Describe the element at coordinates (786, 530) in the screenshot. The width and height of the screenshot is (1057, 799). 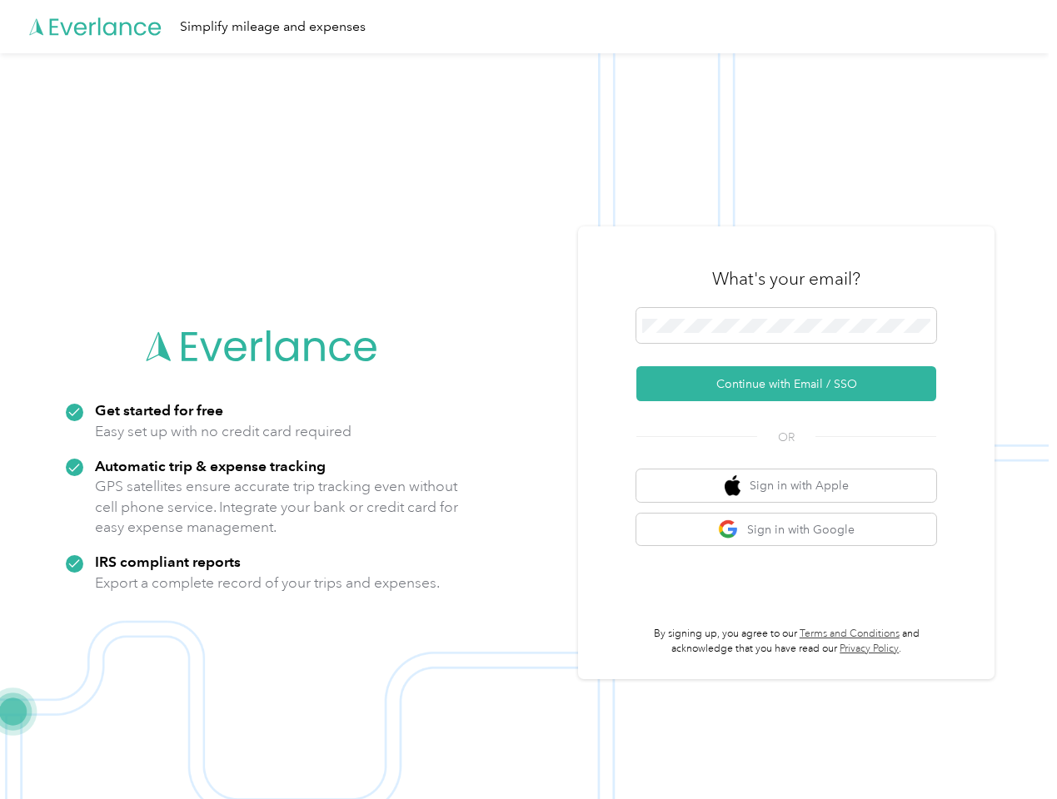
I see `button: google logoSign in with Google` at that location.